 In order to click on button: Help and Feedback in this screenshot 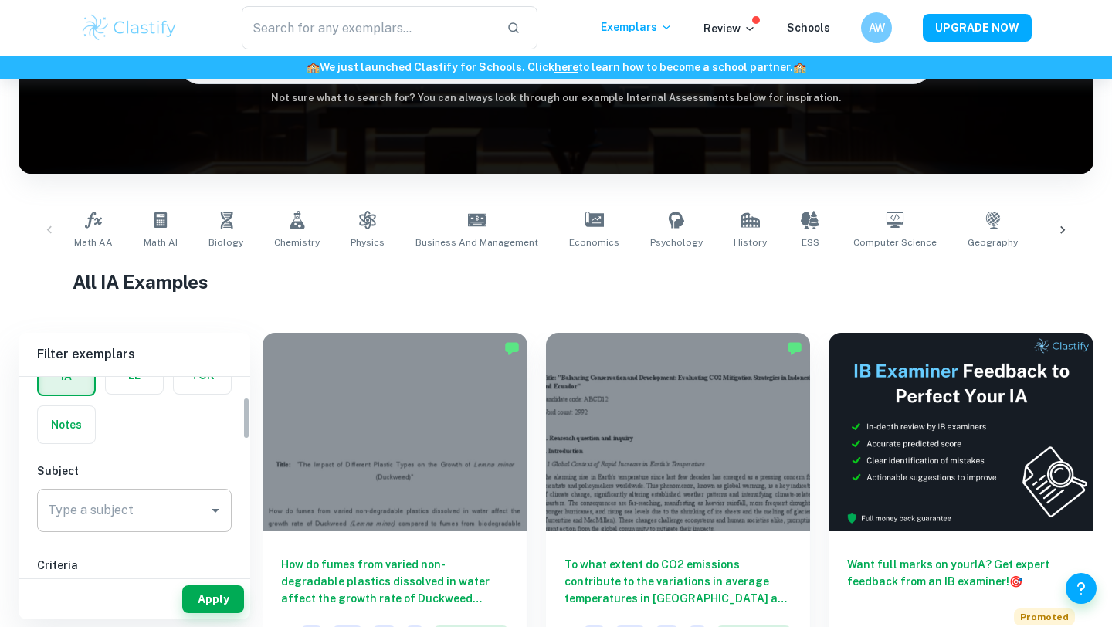, I will do `click(1081, 588)`.